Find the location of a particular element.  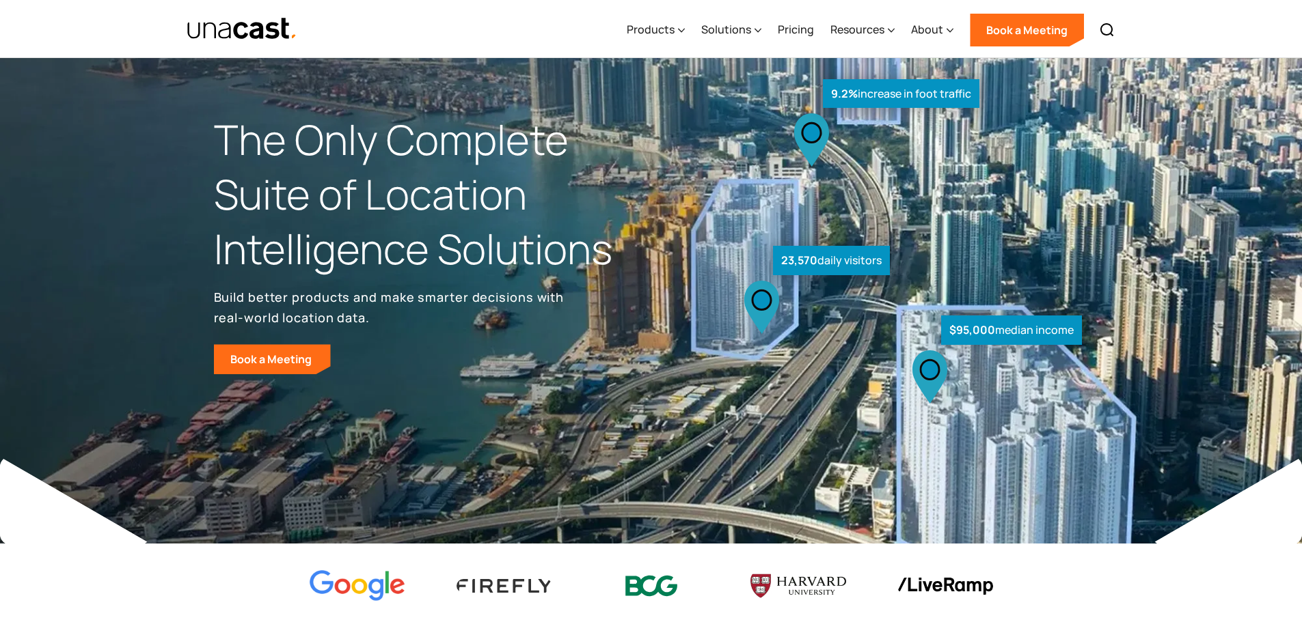

p: Build better products and make smarter decisions with real-world location data. is located at coordinates (392, 307).